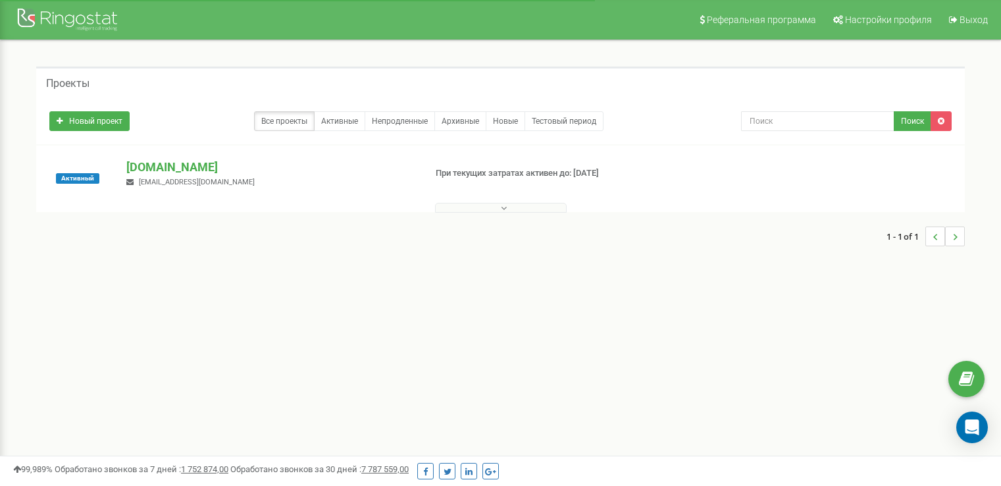 This screenshot has height=486, width=1001. I want to click on input: Поиск, so click(818, 121).